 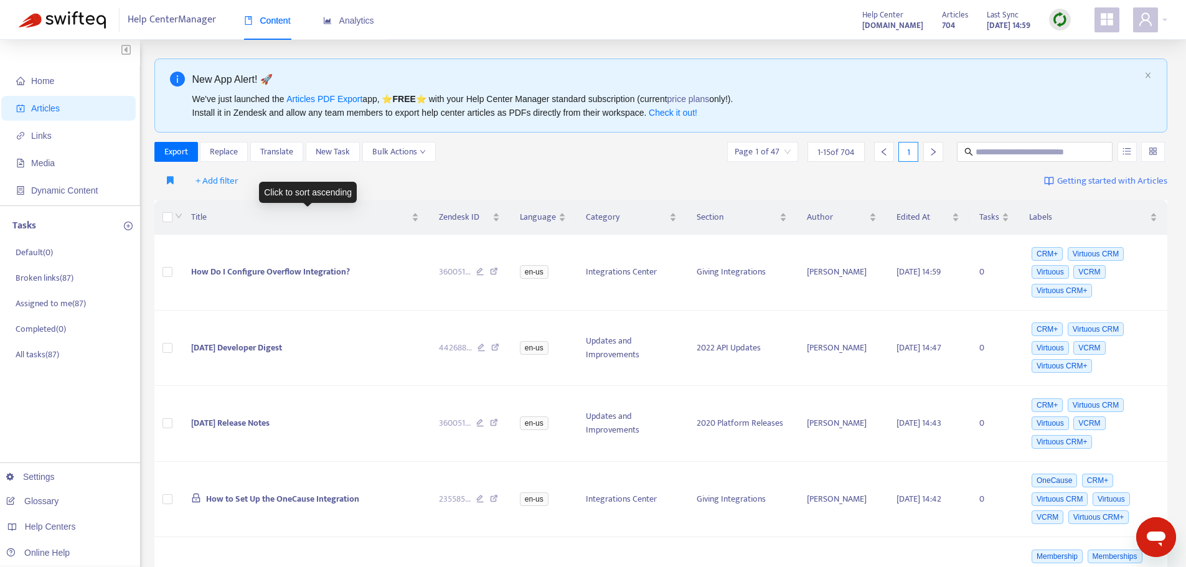 What do you see at coordinates (64, 191) in the screenshot?
I see `span: Dynamic Content` at bounding box center [64, 191].